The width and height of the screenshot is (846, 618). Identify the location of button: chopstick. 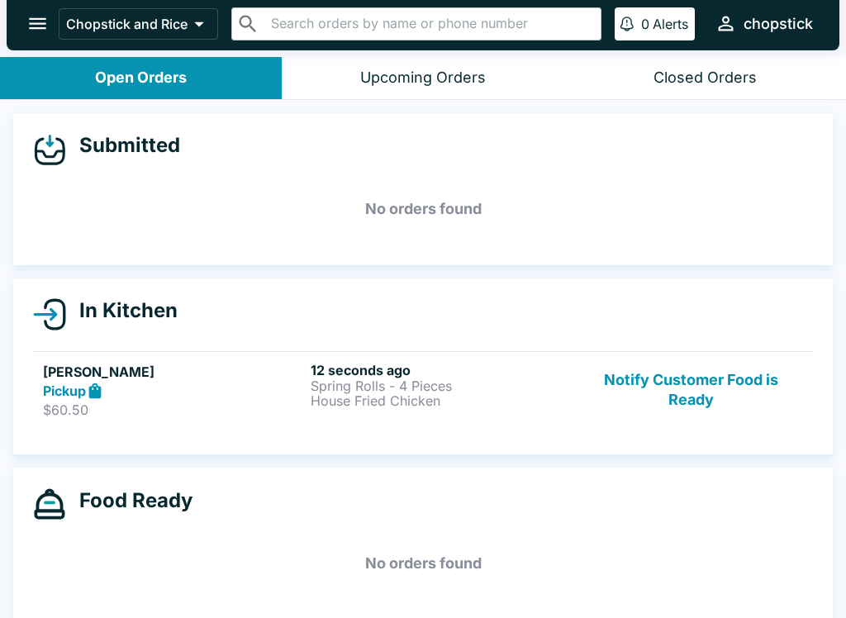
(764, 23).